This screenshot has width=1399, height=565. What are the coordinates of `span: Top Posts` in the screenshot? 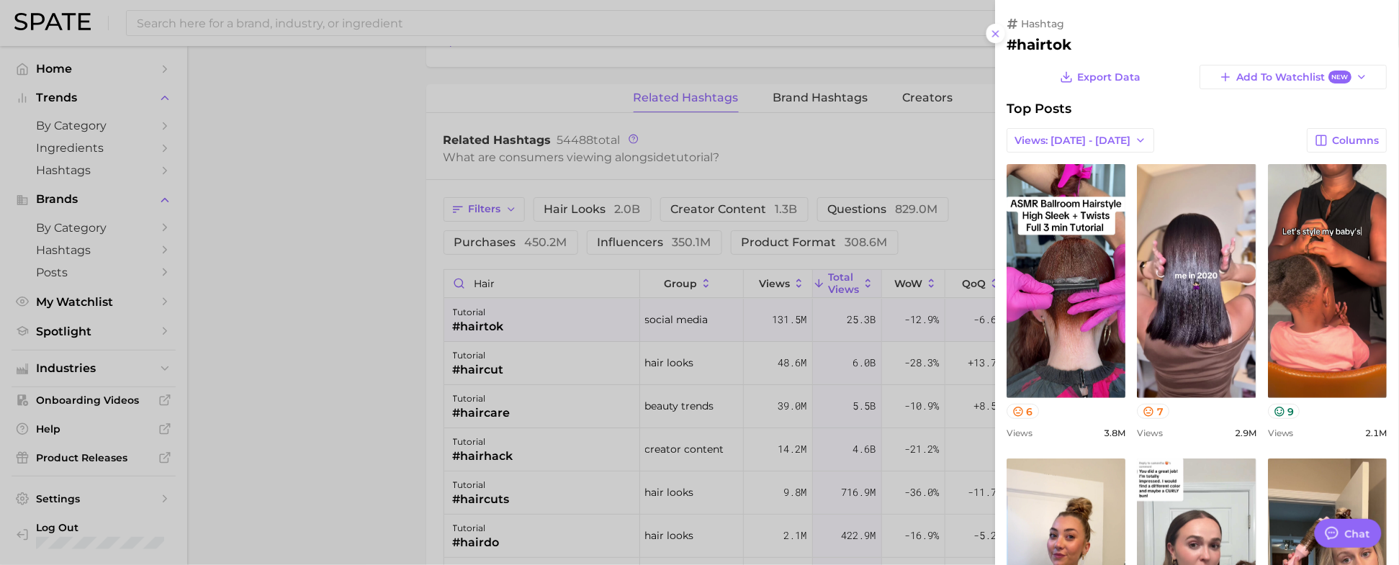 It's located at (1040, 109).